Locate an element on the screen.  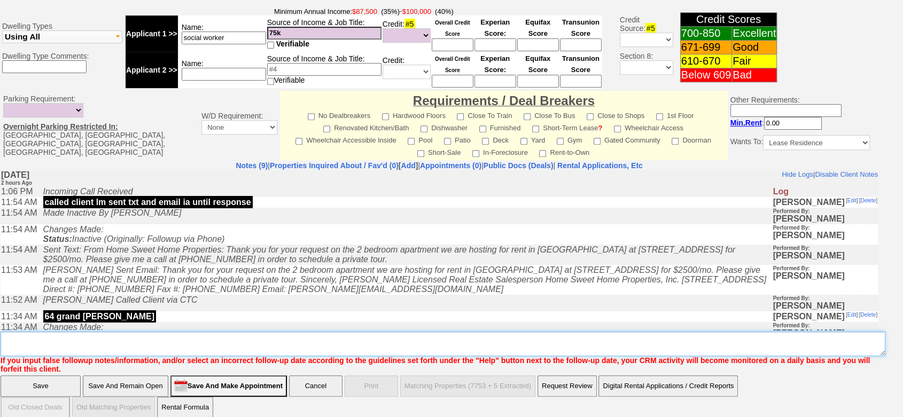
input: Gym is located at coordinates (560, 141).